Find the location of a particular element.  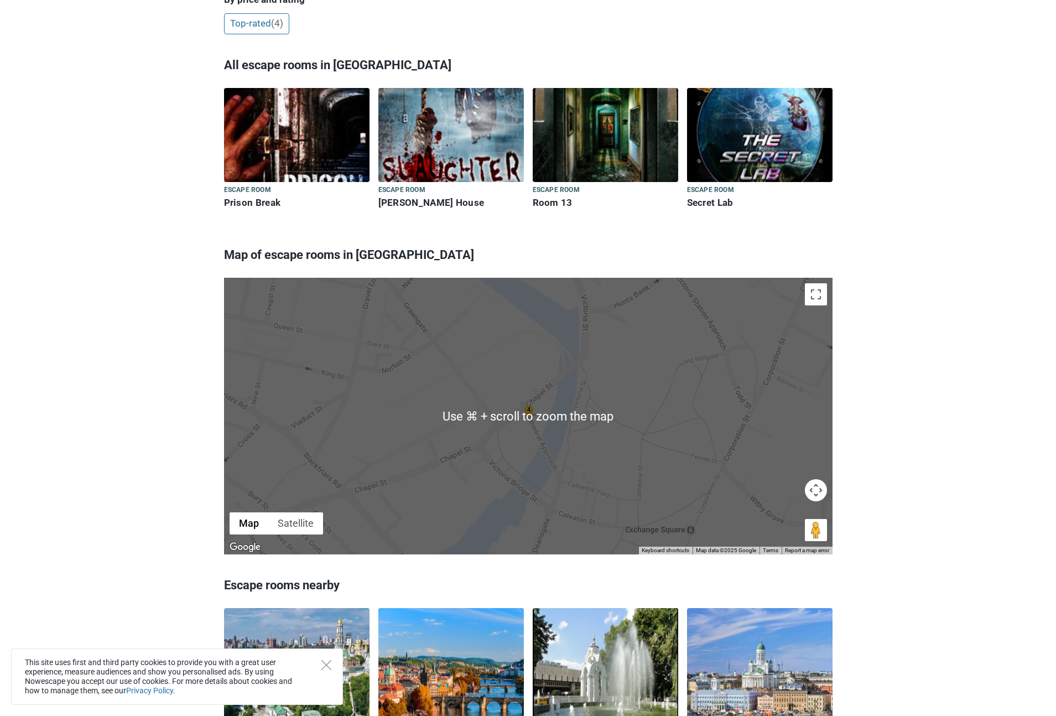

button: Close is located at coordinates (327, 665).